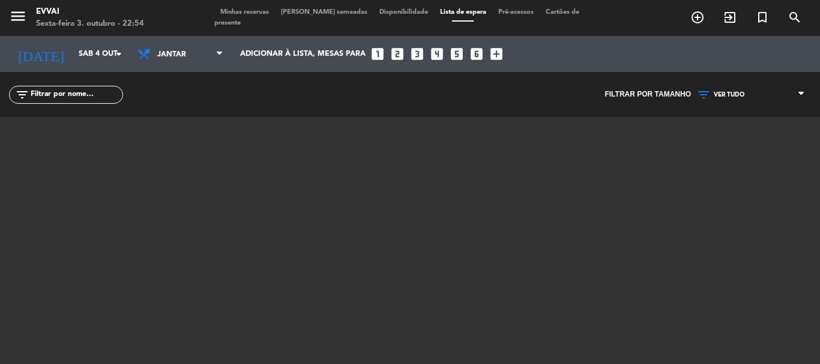 Image resolution: width=820 pixels, height=364 pixels. What do you see at coordinates (648, 95) in the screenshot?
I see `span: Filtrar por tamanho` at bounding box center [648, 95].